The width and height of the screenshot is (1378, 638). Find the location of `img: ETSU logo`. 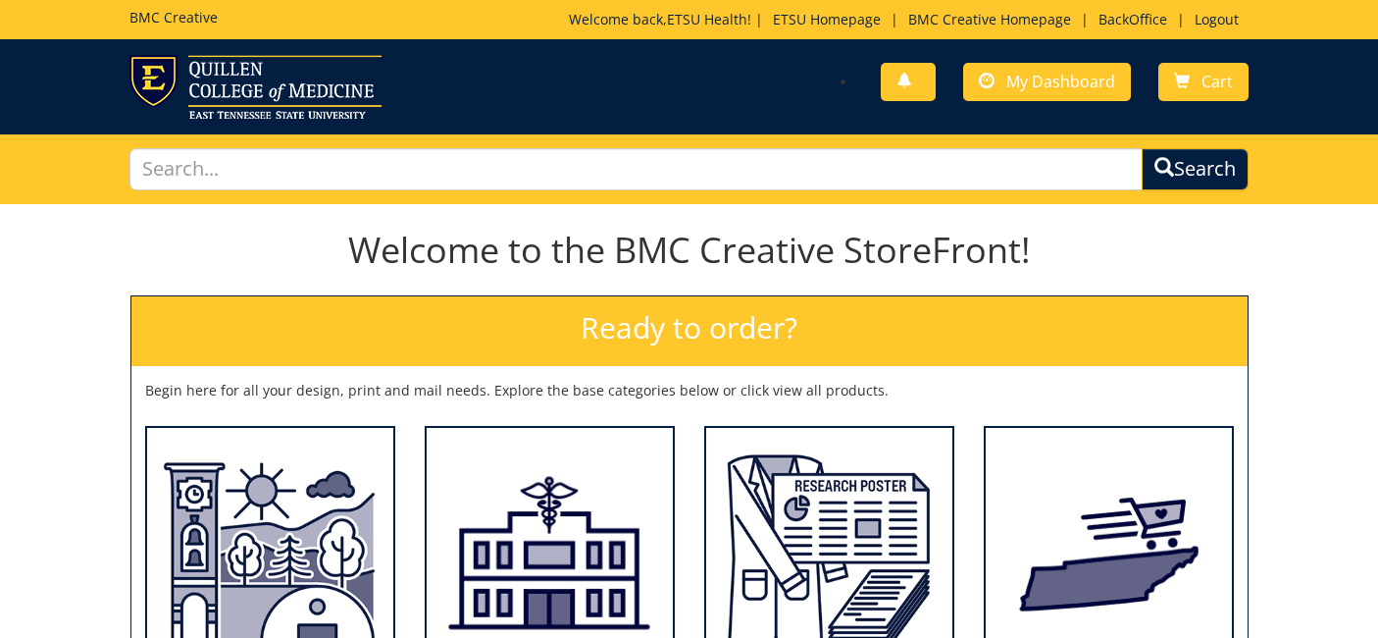

img: ETSU logo is located at coordinates (255, 86).